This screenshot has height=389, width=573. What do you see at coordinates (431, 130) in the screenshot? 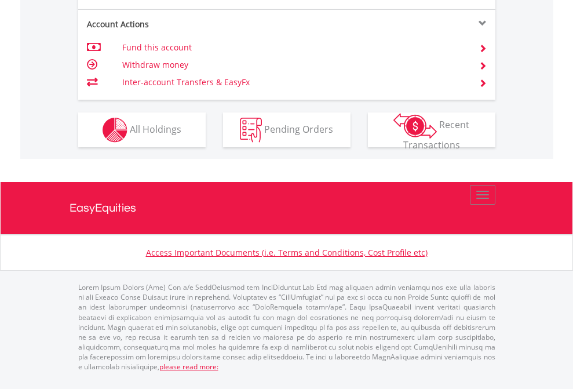
I see `button: Recent Transactions` at bounding box center [431, 130].